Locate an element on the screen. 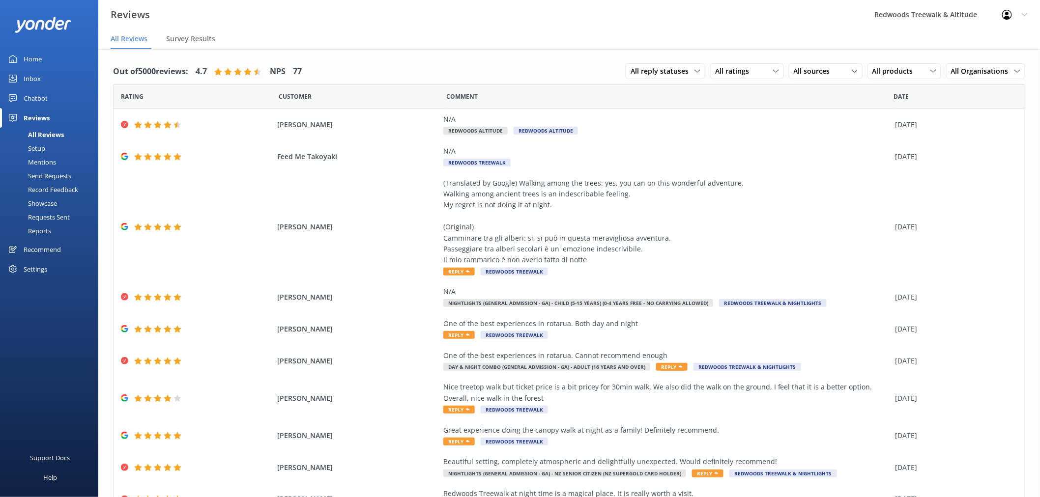  span: All Organisations is located at coordinates (982, 71).